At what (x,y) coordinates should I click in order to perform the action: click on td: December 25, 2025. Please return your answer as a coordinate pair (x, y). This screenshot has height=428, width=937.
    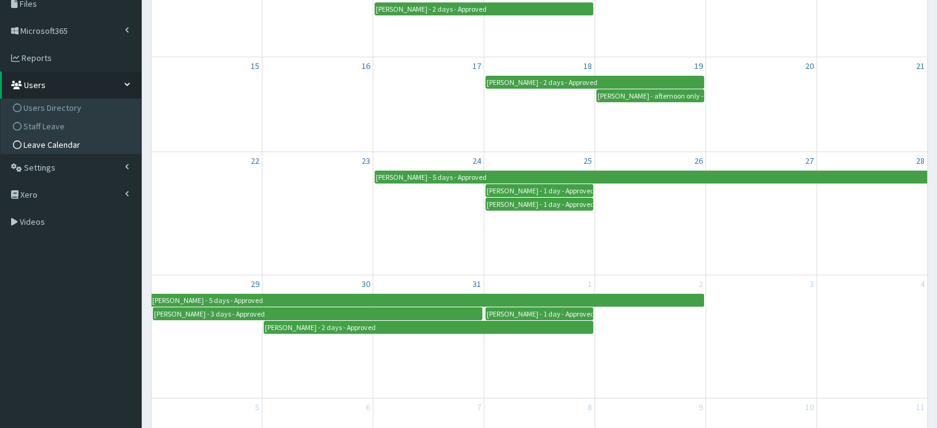
    Looking at the image, I should click on (540, 214).